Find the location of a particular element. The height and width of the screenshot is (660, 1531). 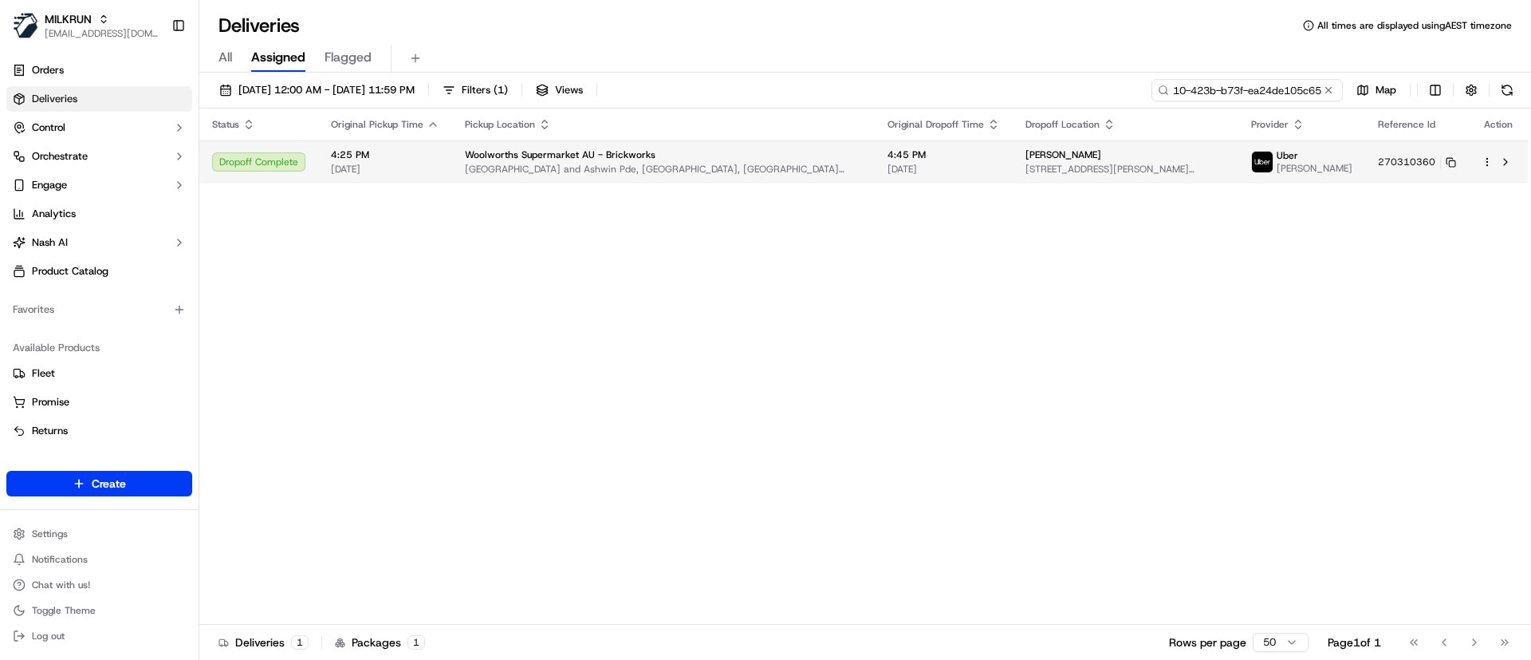

span: Flagged is located at coordinates (348, 57).